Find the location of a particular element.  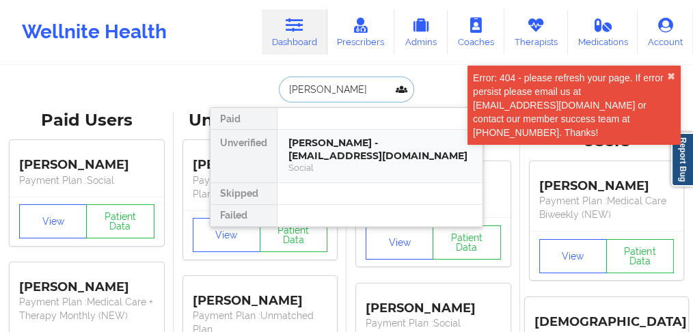

div: Paid is located at coordinates (243, 119).